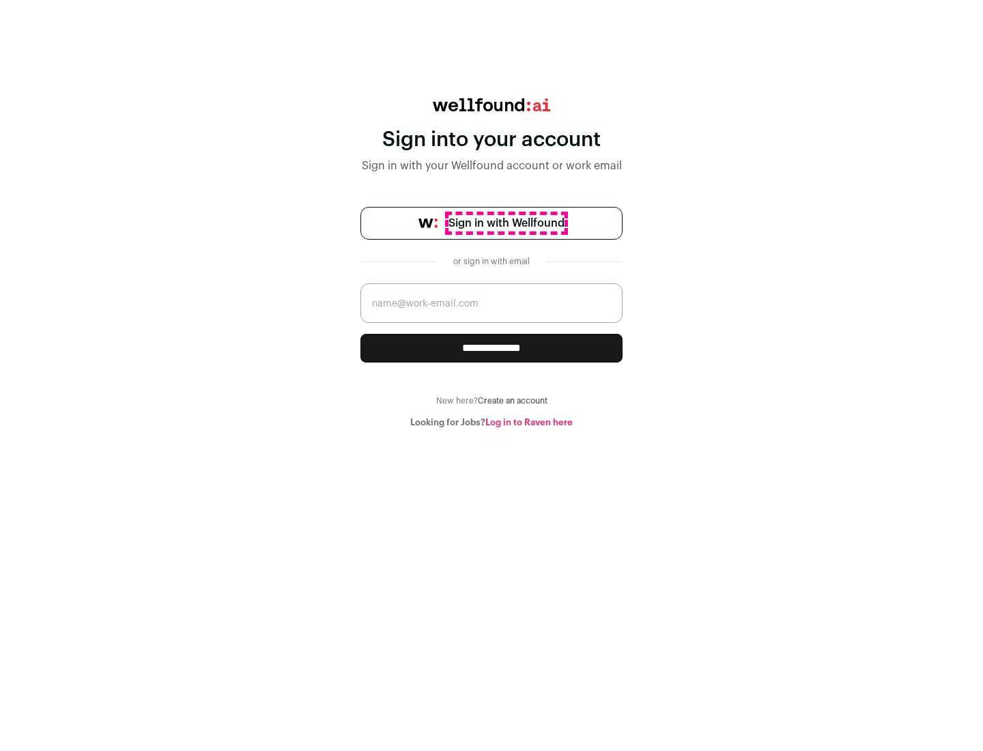 The image size is (983, 751). I want to click on img: wellfound:ai, so click(492, 104).